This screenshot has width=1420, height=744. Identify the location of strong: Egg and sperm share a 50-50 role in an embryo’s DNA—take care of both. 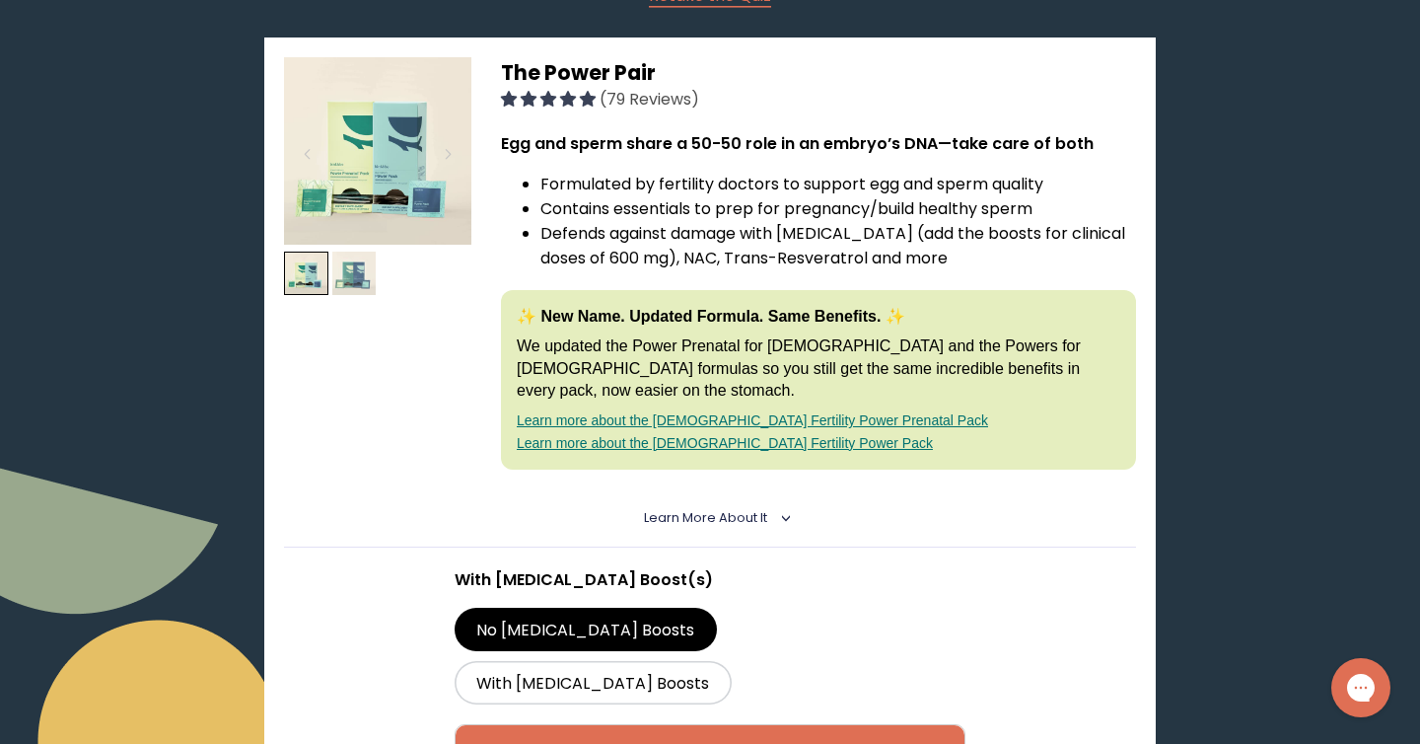
(797, 143).